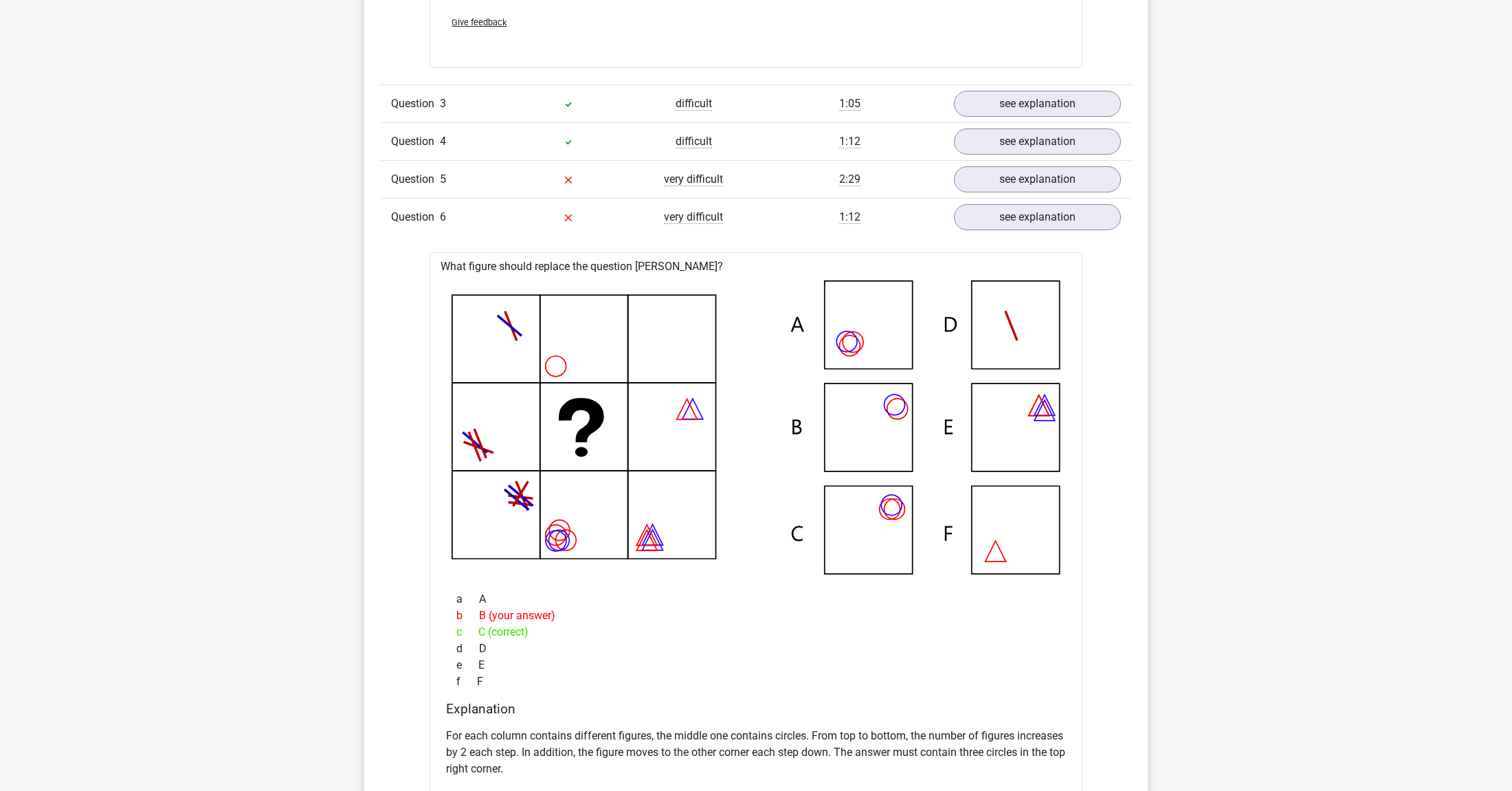 This screenshot has width=1512, height=791. Describe the element at coordinates (442, 103) in the screenshot. I see `span: 3` at that location.